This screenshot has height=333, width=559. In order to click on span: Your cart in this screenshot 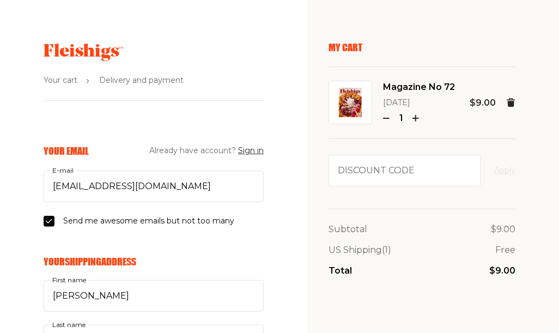, I will do `click(61, 81)`.